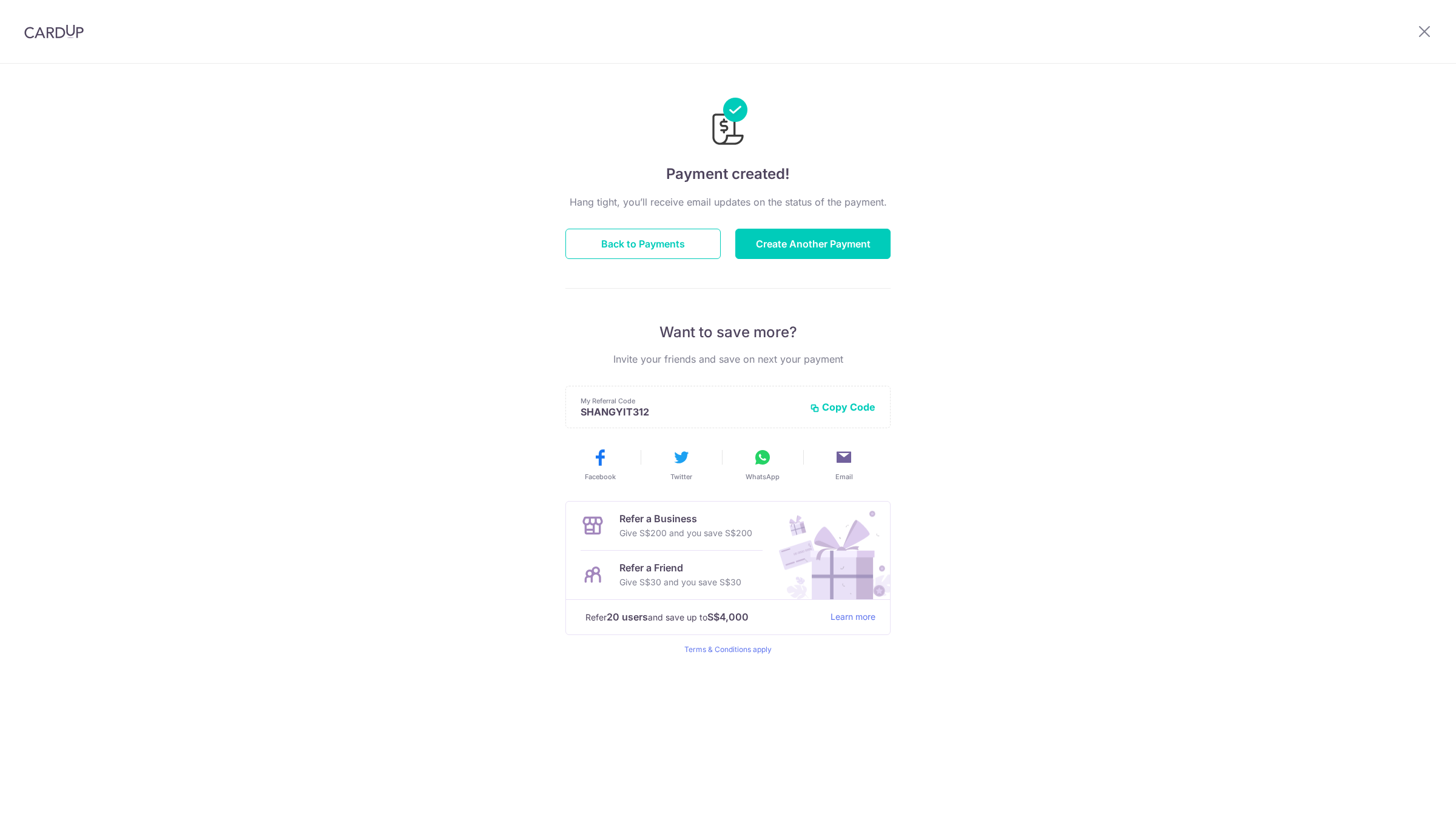 The image size is (1456, 817). Describe the element at coordinates (728, 174) in the screenshot. I see `h4: Payment created!` at that location.